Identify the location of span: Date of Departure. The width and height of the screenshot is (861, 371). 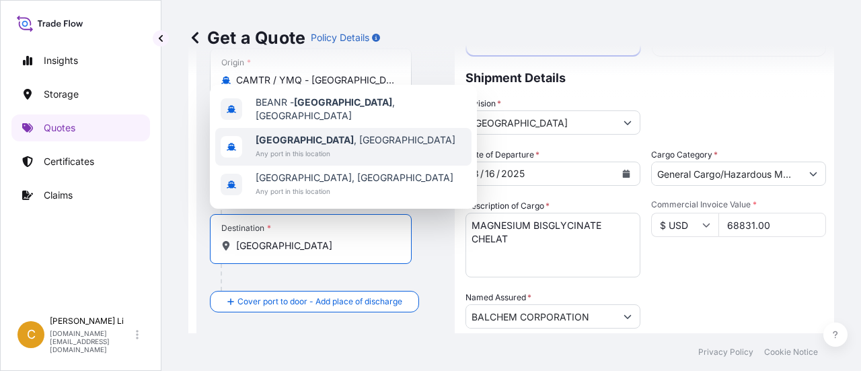
(502, 155).